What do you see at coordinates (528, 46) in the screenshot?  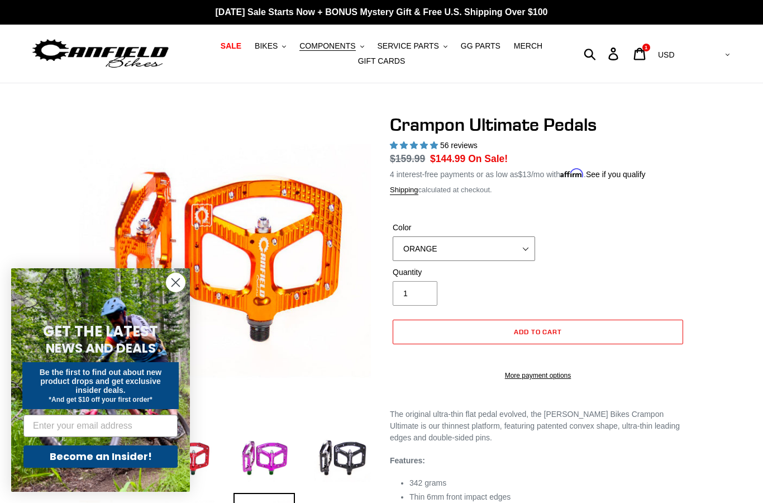 I see `span: MERCH` at bounding box center [528, 46].